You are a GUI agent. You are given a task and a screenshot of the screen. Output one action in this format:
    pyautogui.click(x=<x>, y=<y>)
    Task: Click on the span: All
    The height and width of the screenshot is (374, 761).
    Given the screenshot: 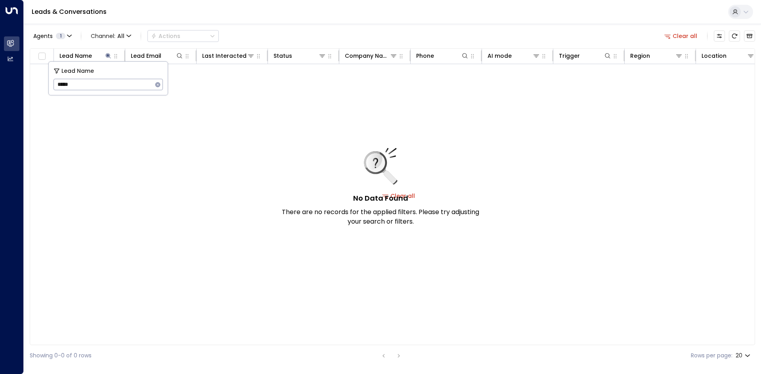 What is the action you would take?
    pyautogui.click(x=121, y=36)
    